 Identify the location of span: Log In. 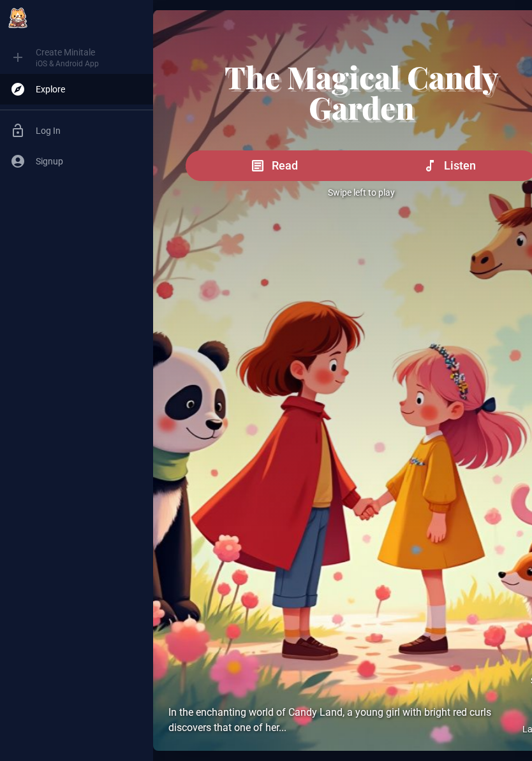
(89, 131).